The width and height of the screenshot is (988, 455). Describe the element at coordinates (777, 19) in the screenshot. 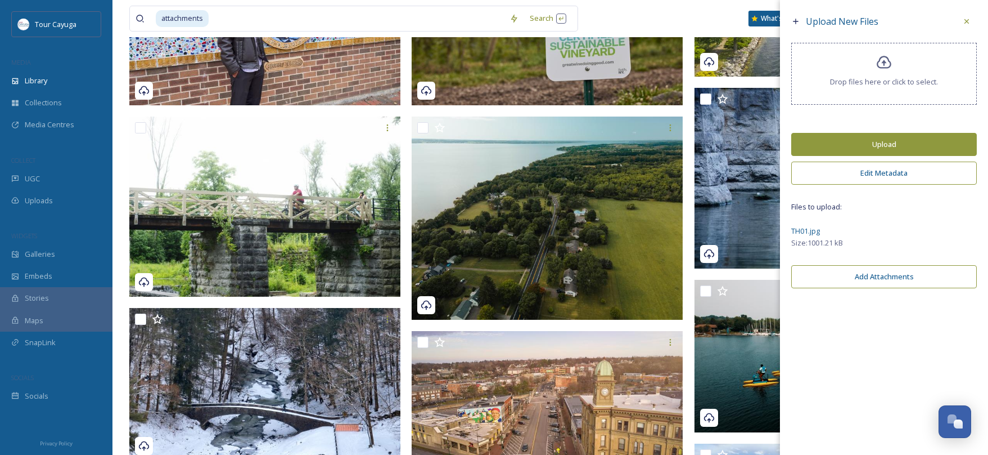

I see `div: What's New` at that location.